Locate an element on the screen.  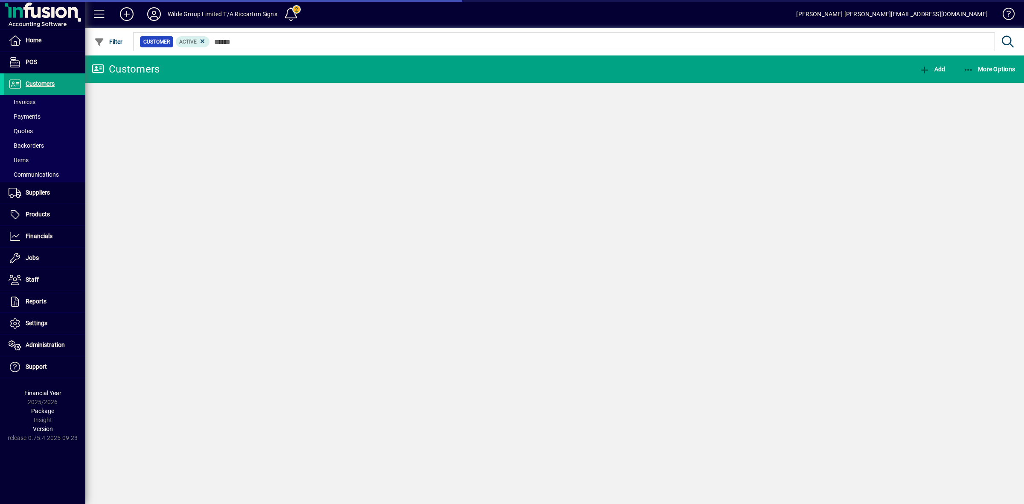
span: Payments is located at coordinates (24, 116).